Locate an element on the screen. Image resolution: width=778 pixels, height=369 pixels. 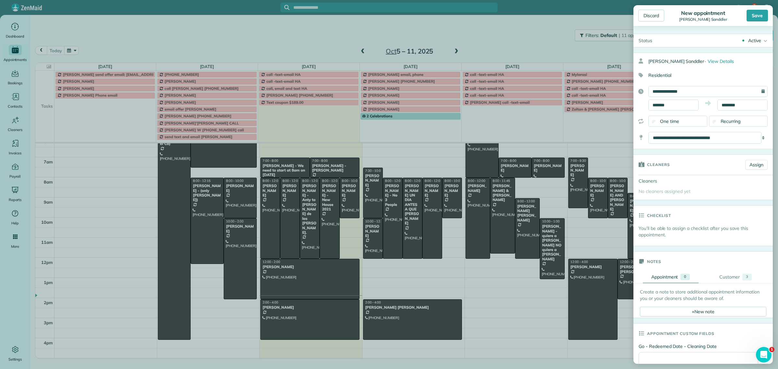
a: +New note is located at coordinates (703, 312).